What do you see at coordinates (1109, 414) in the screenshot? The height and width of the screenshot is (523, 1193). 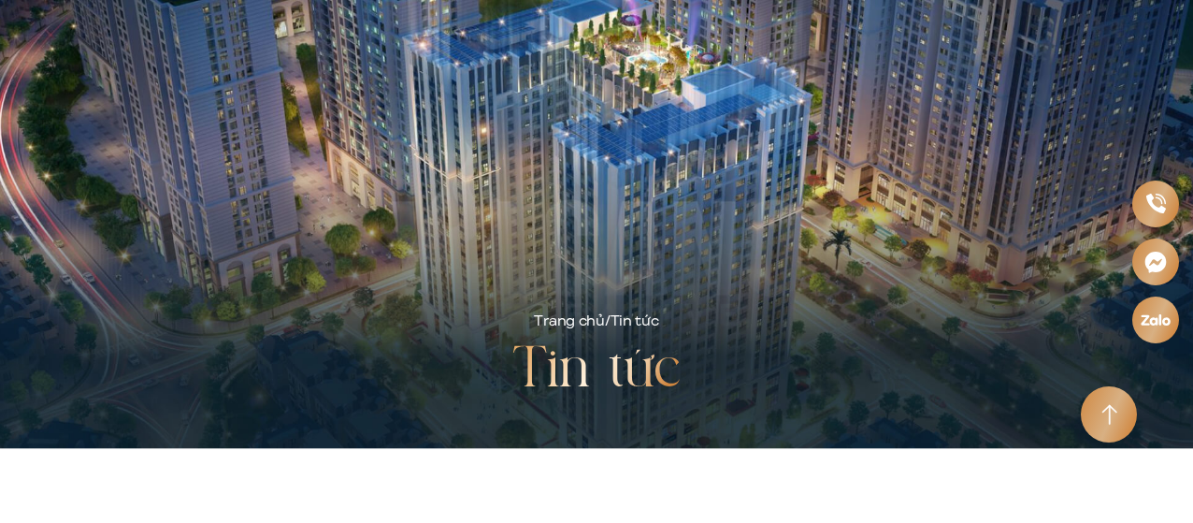 I see `img: Arrow icon` at bounding box center [1109, 414].